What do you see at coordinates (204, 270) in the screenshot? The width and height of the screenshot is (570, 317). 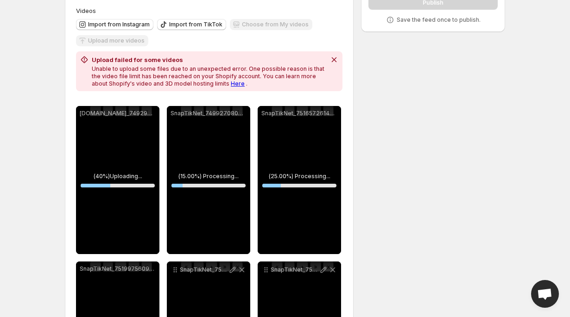 I see `p: SnapTikNet_7523327242760506631_hd` at bounding box center [204, 270].